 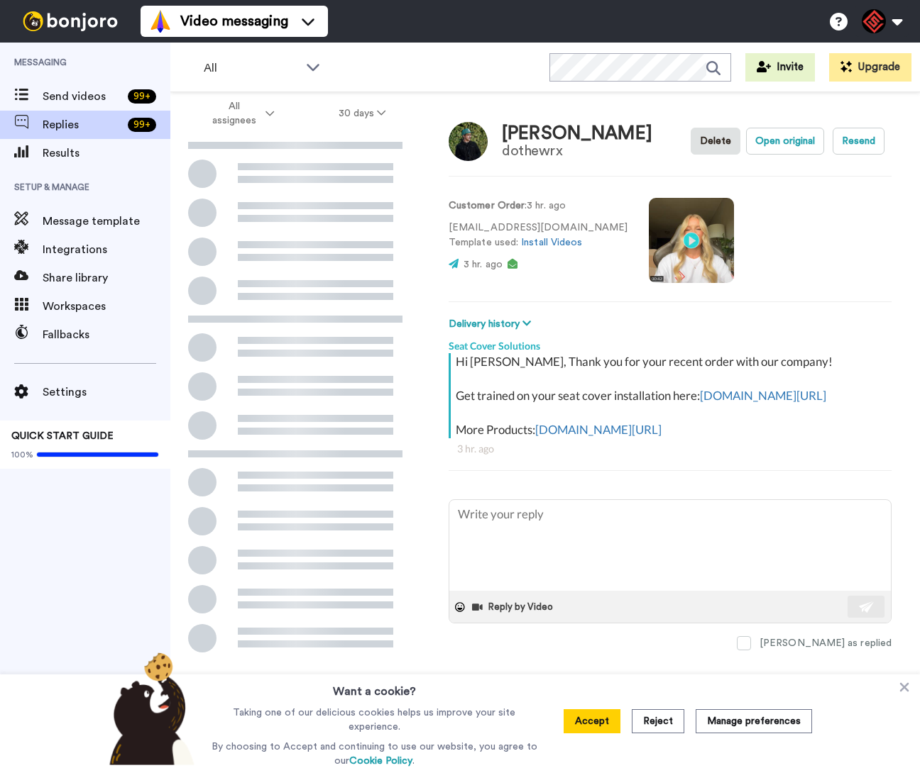 What do you see at coordinates (374, 688) in the screenshot?
I see `h3: Want a cookie?` at bounding box center [374, 688].